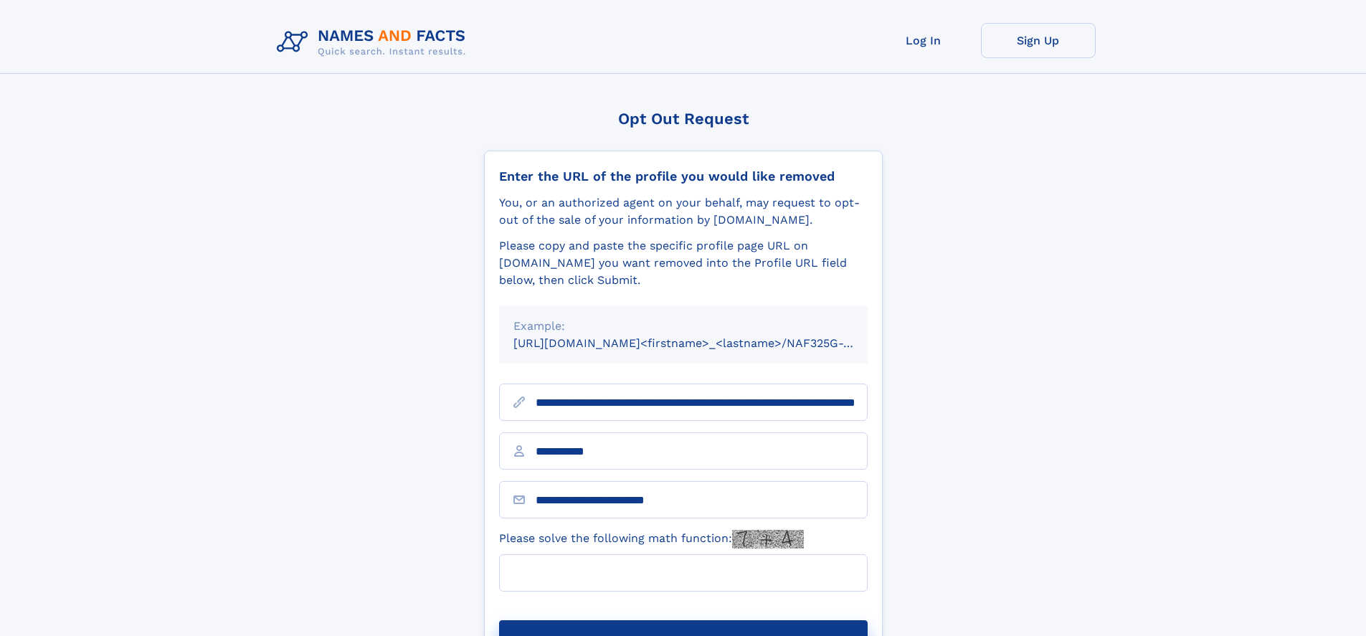 The height and width of the screenshot is (636, 1366). Describe the element at coordinates (651, 539) in the screenshot. I see `label: Please solve the following math function:` at that location.